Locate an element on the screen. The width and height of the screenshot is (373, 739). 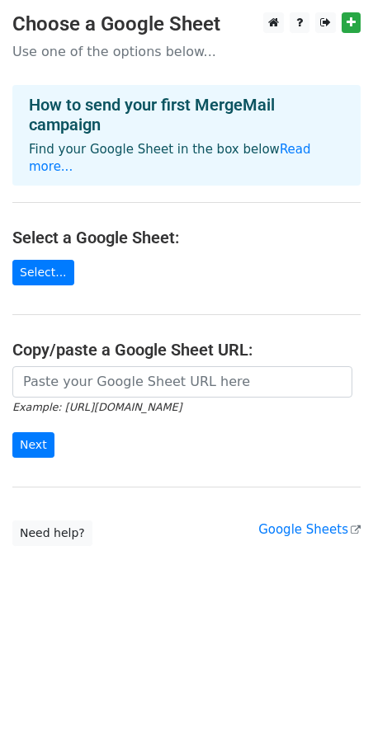
p: Find your Google Sheet in the box below is located at coordinates (186, 158).